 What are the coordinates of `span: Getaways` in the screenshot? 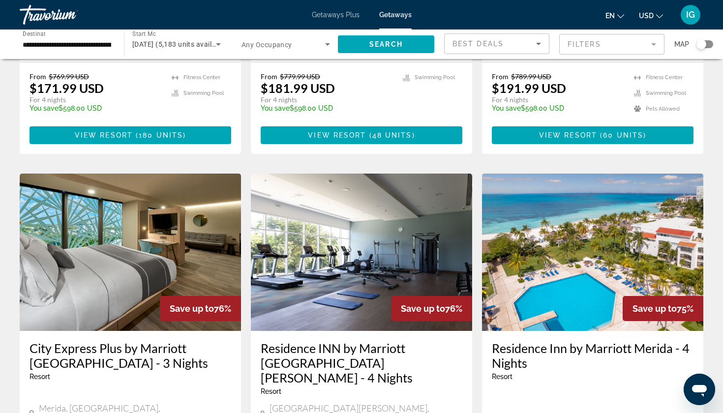 It's located at (396, 15).